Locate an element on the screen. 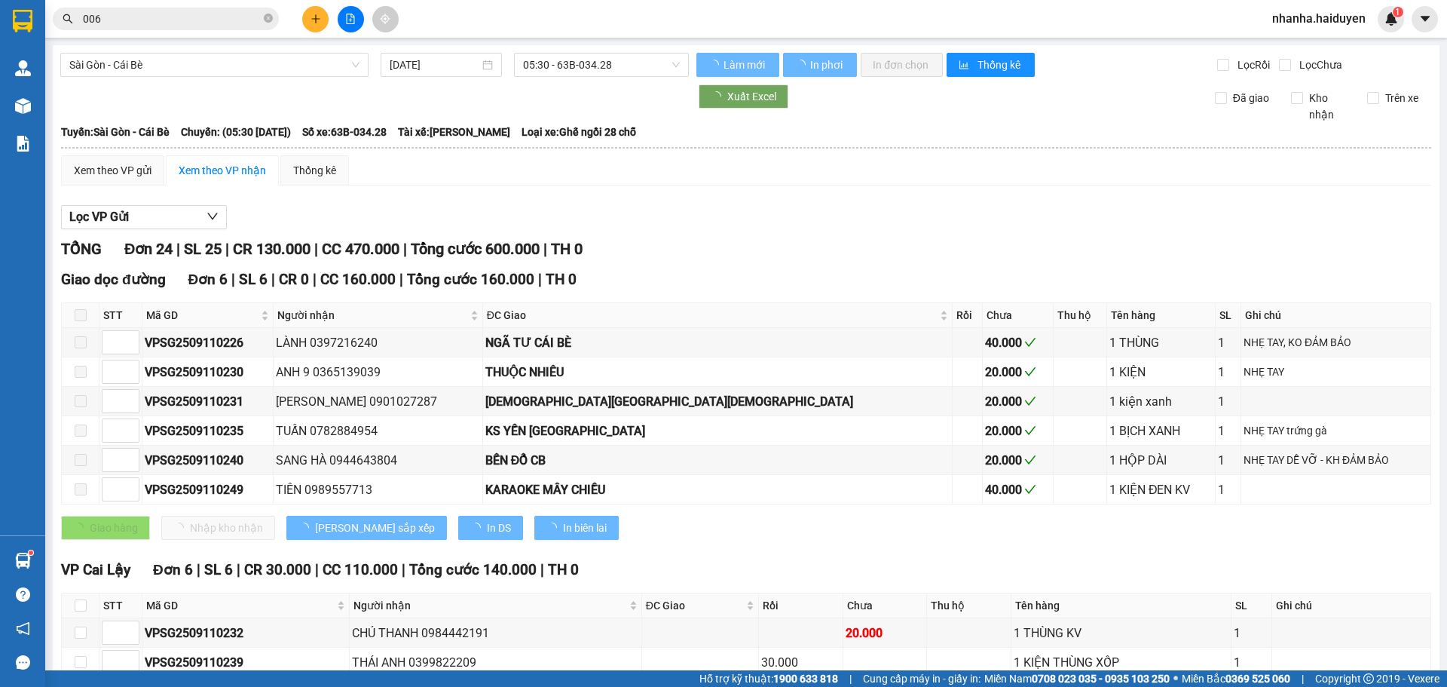 This screenshot has width=1447, height=687. div: 30.000 is located at coordinates (800, 662).